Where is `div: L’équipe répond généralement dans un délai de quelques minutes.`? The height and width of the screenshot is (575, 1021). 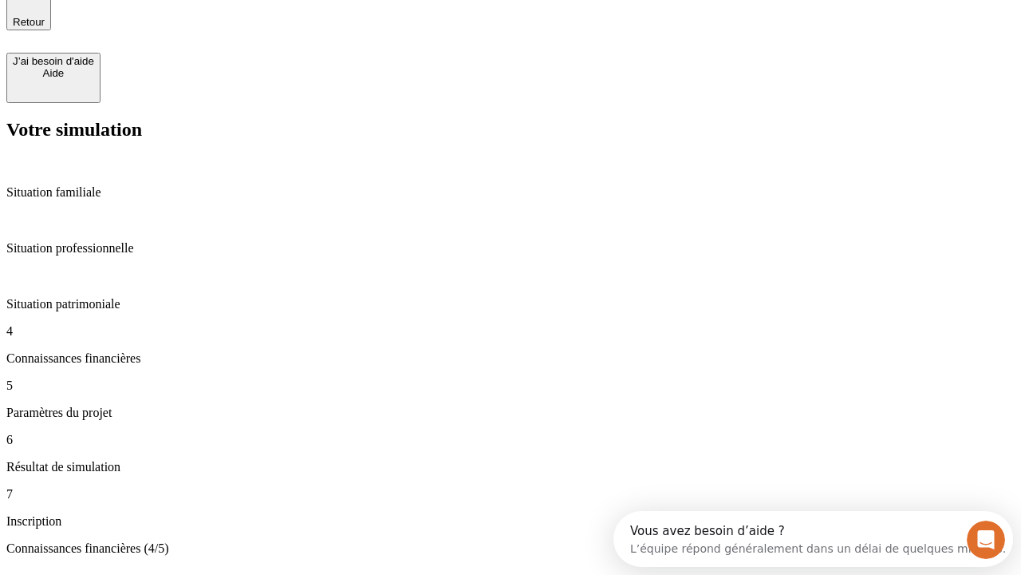
div: L’équipe répond généralement dans un délai de quelques minutes. is located at coordinates (204, 34).